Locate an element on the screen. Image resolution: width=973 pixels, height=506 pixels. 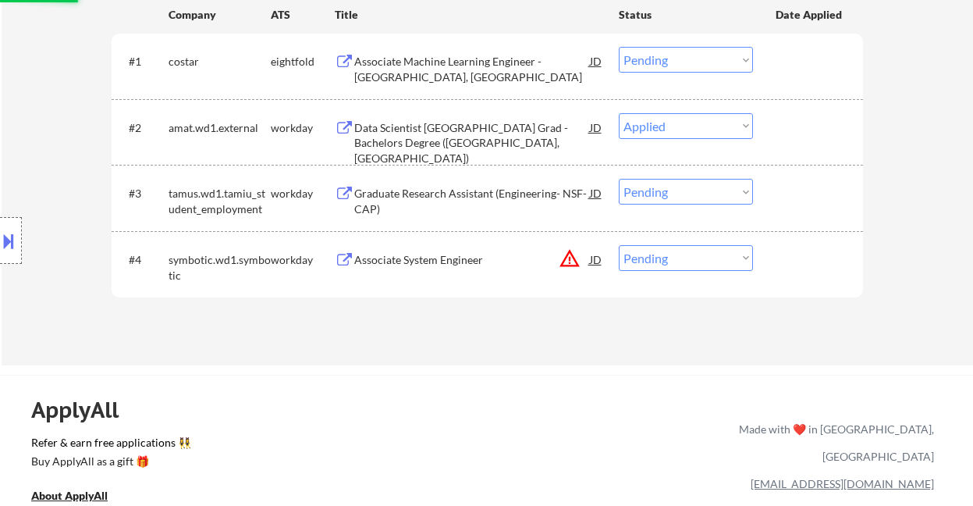
div: #1 is located at coordinates (142, 62).